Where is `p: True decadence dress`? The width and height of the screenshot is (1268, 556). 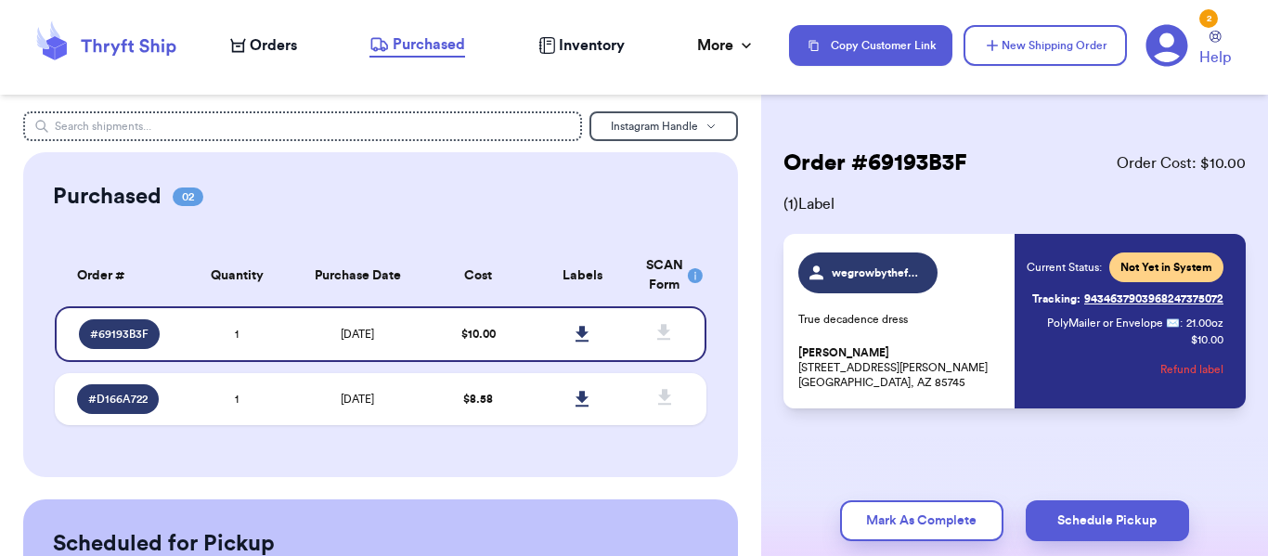
p: True decadence dress is located at coordinates (901, 319).